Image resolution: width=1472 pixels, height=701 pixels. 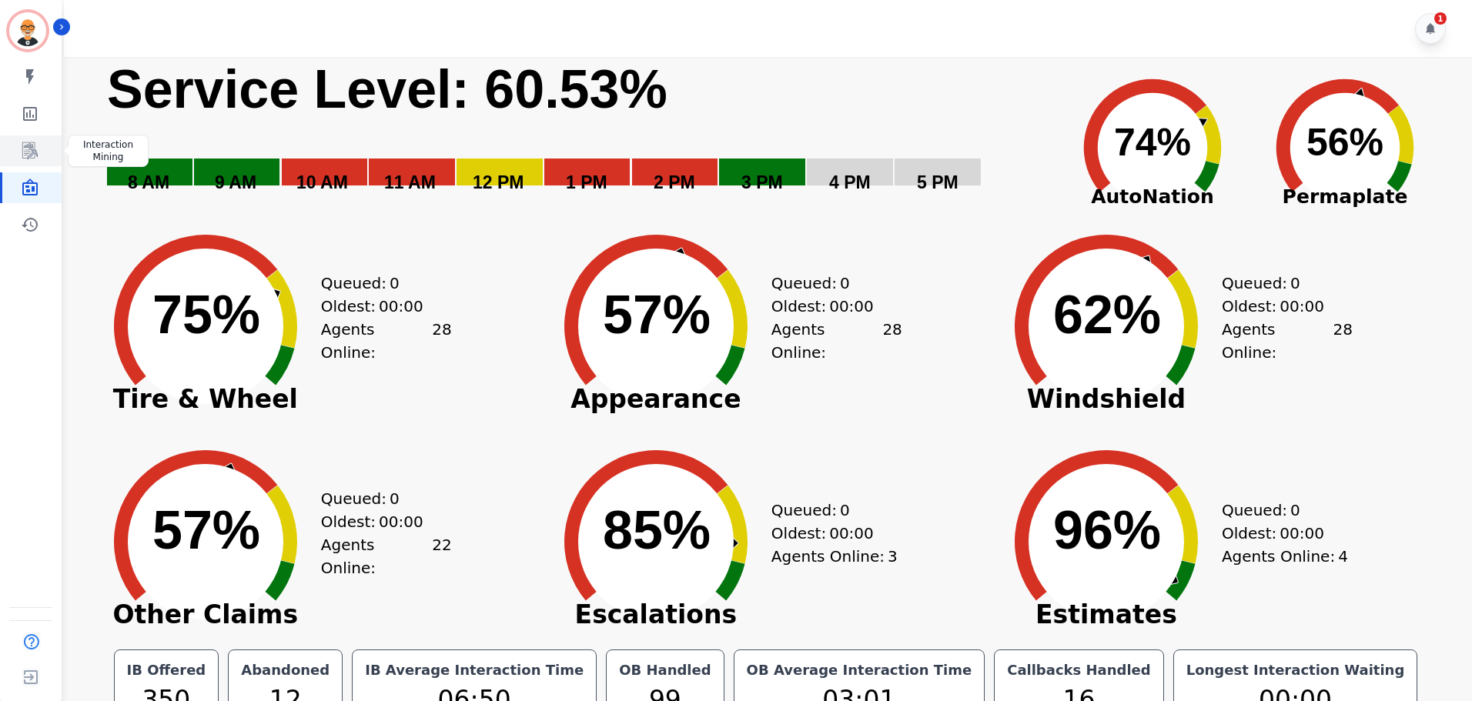 What do you see at coordinates (664, 670) in the screenshot?
I see `div: OB Handled` at bounding box center [664, 670].